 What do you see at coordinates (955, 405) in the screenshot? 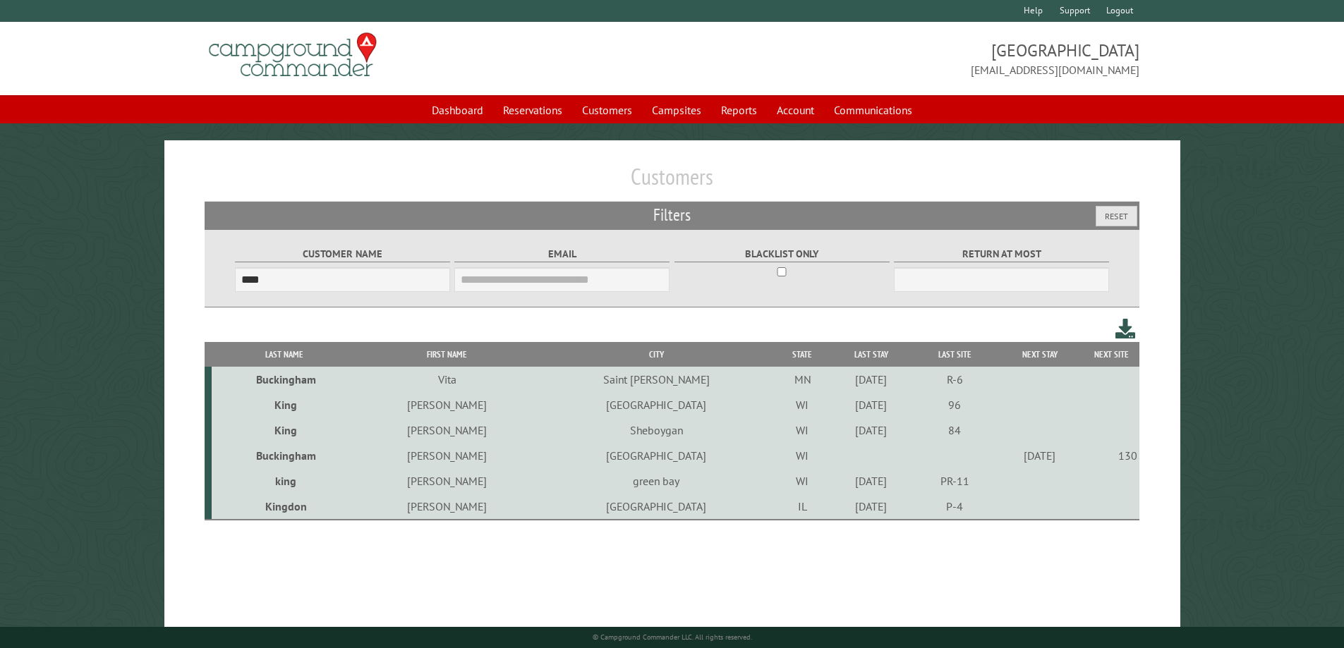
I see `td: 96` at bounding box center [955, 405].